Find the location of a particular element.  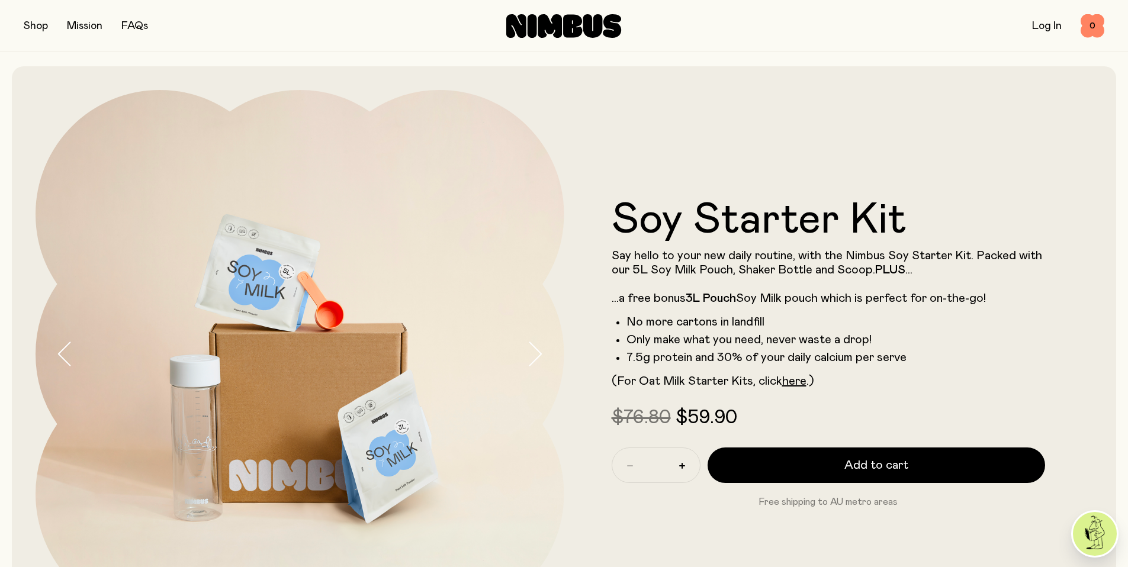

a: FAQs is located at coordinates (134, 26).